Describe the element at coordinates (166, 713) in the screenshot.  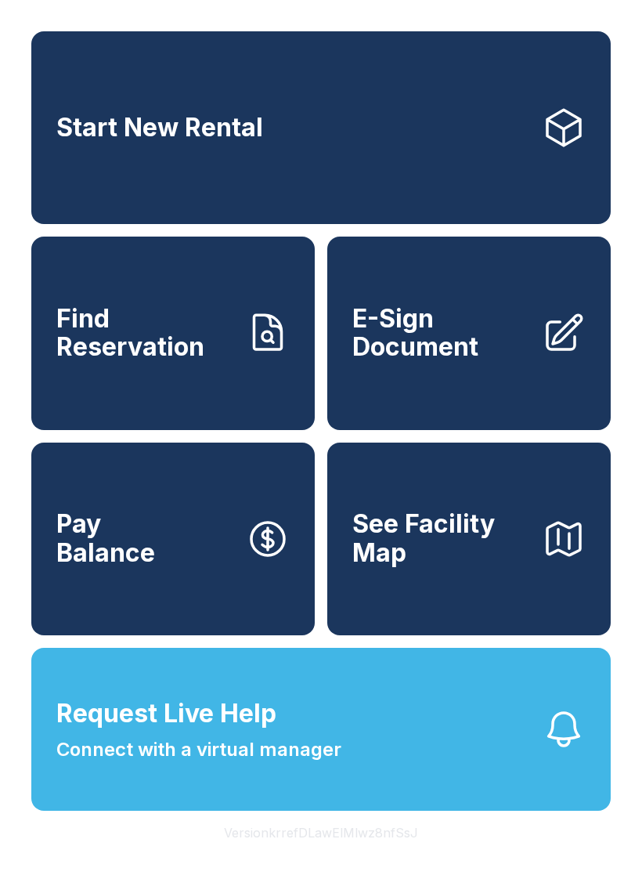
I see `span: Request Live Help` at that location.